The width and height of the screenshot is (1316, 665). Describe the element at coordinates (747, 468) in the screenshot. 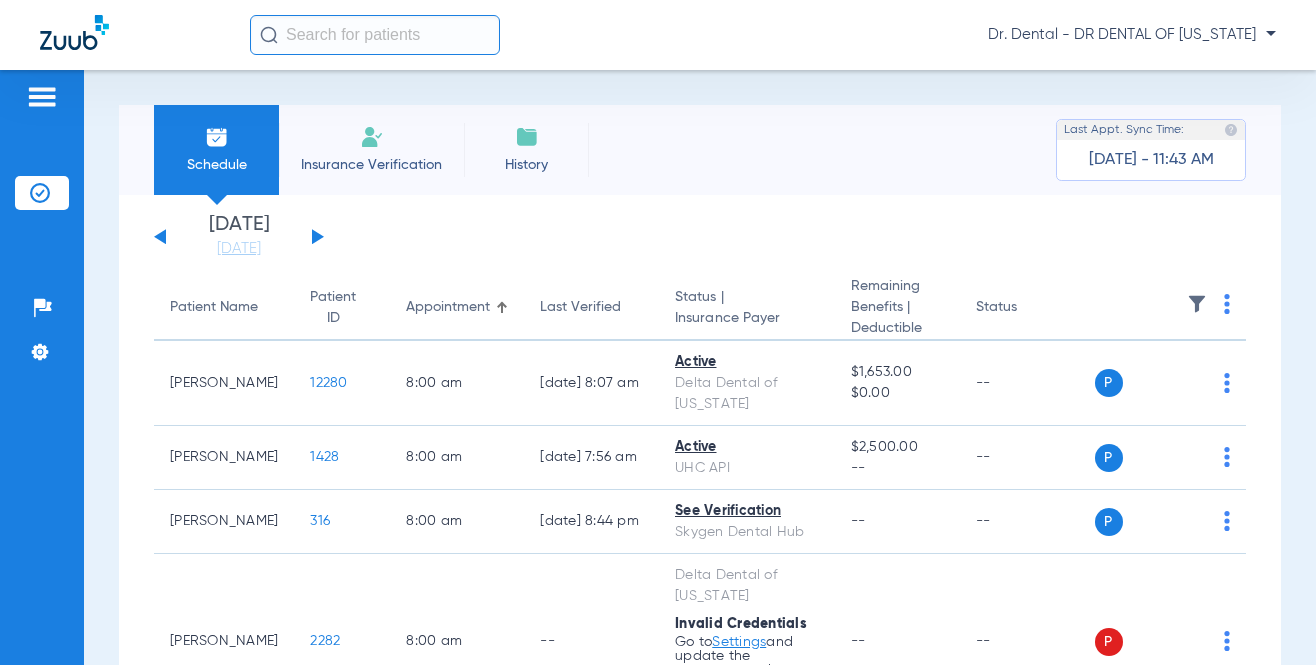

I see `div: UHC API` at that location.